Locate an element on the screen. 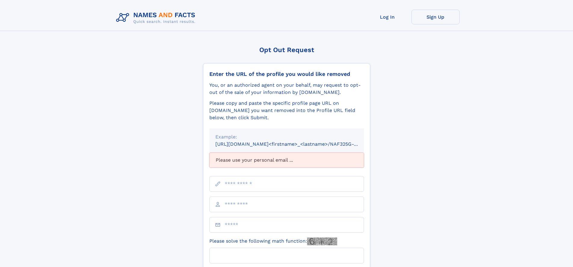 The height and width of the screenshot is (267, 573). div: Opt Out Request is located at coordinates (286, 50).